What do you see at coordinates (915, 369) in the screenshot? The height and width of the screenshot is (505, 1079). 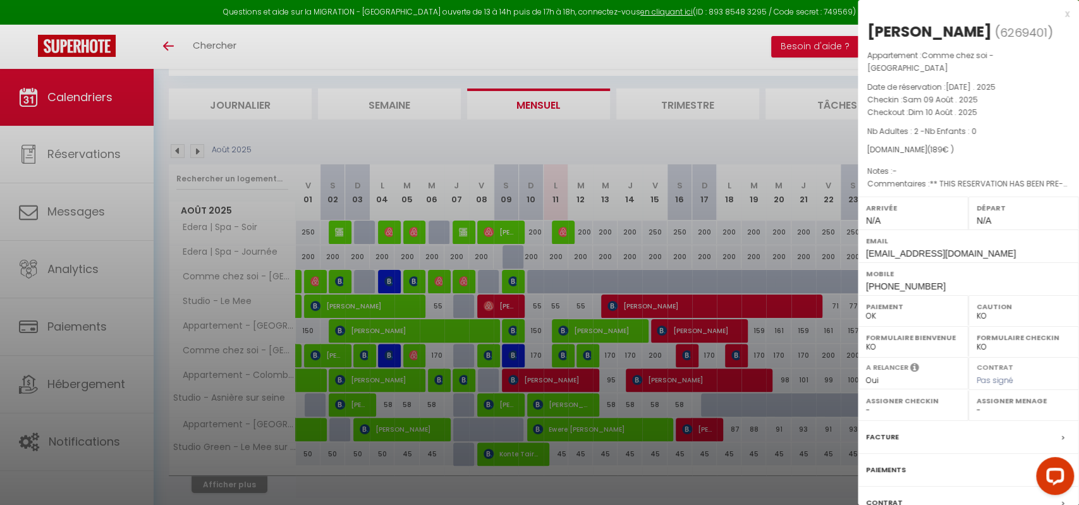 I see `i: Sélectionner OUI si vous souhaiter envoyer les séquences de messages post-checkout` at bounding box center [915, 369].